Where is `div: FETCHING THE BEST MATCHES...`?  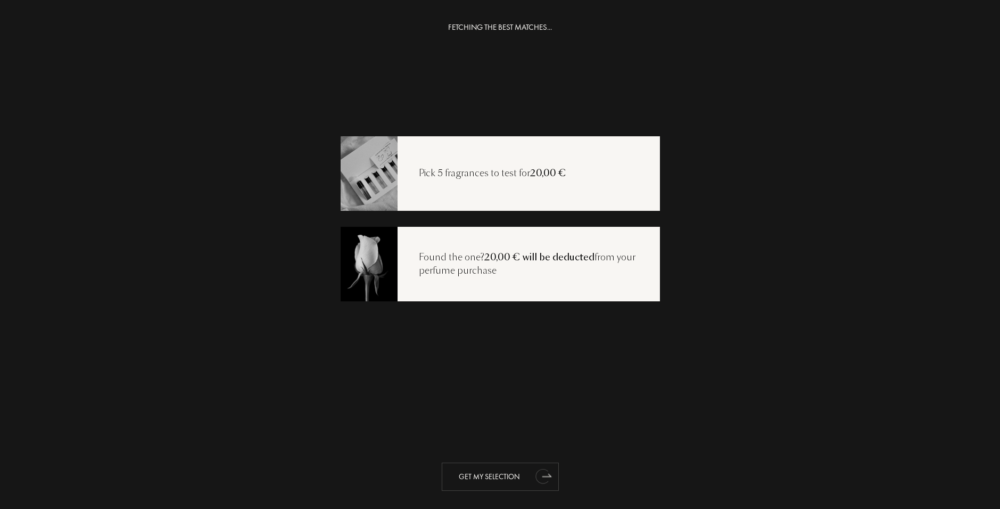 div: FETCHING THE BEST MATCHES... is located at coordinates (500, 27).